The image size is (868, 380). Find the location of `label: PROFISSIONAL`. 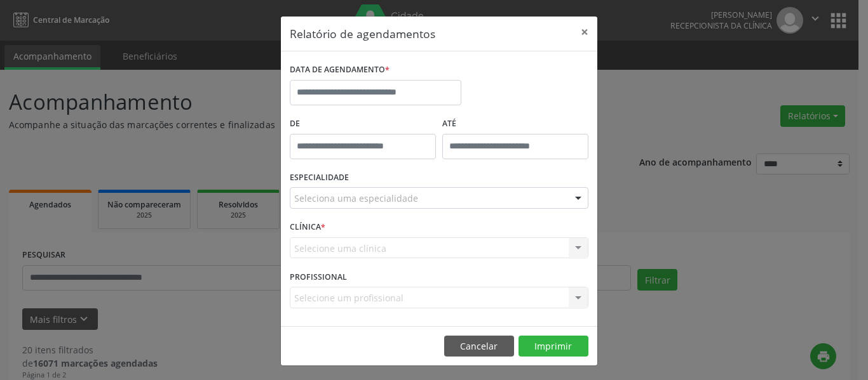

label: PROFISSIONAL is located at coordinates (318, 277).